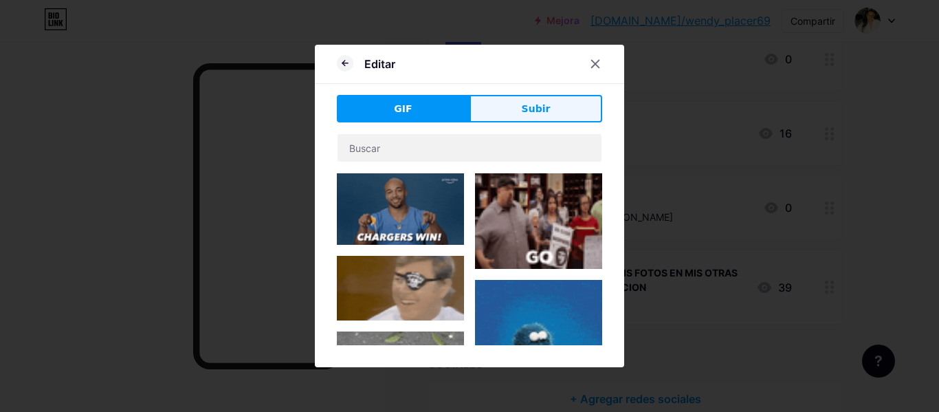 Image resolution: width=939 pixels, height=412 pixels. Describe the element at coordinates (403, 109) in the screenshot. I see `button: GIF` at that location.